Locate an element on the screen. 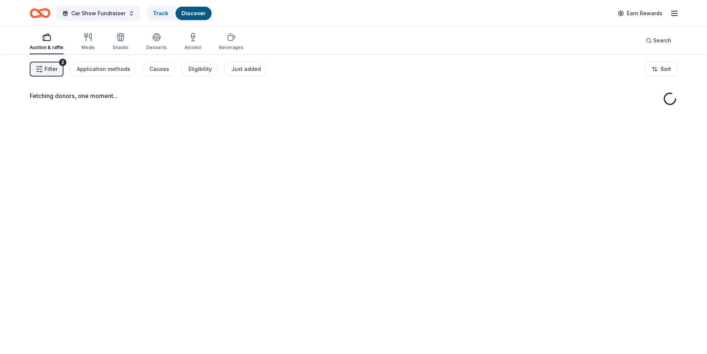  a: Track is located at coordinates (160, 13).